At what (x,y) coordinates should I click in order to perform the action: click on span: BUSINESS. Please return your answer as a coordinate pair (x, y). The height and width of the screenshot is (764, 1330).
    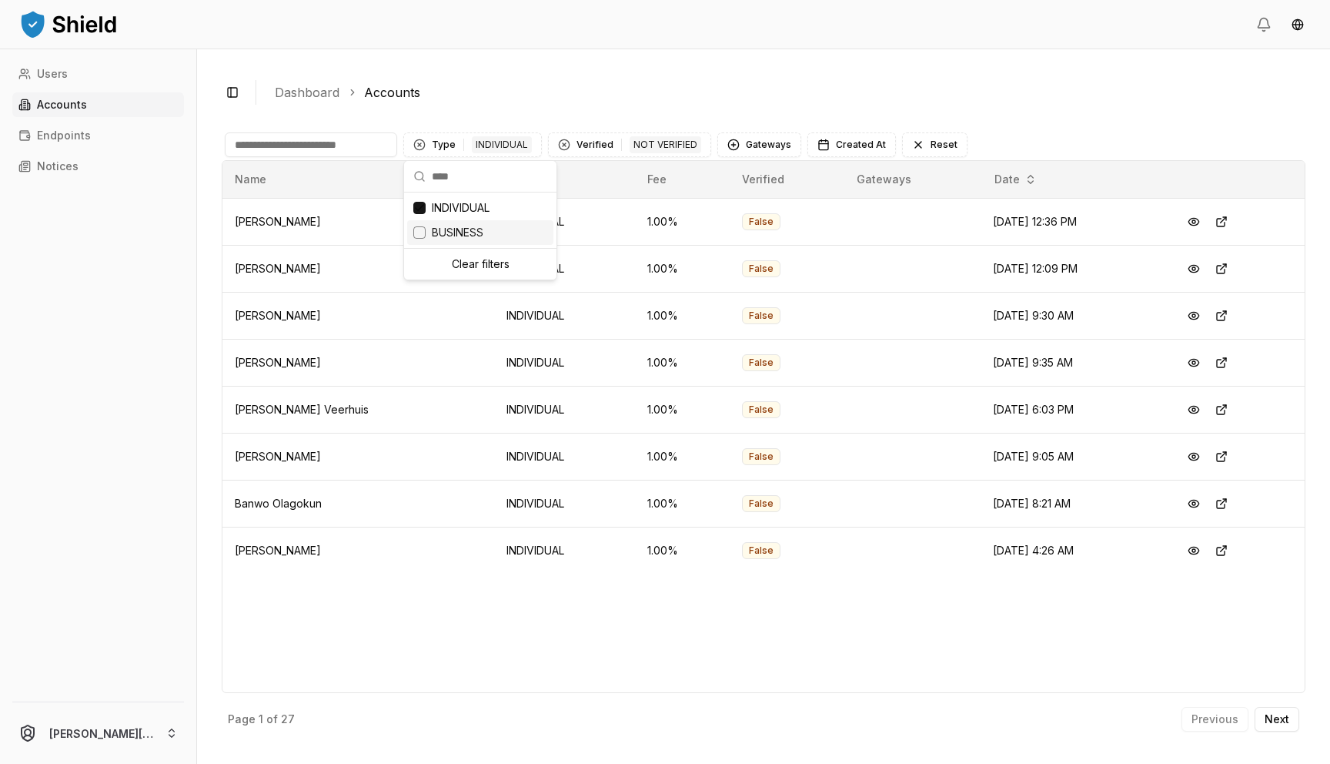
    Looking at the image, I should click on (457, 232).